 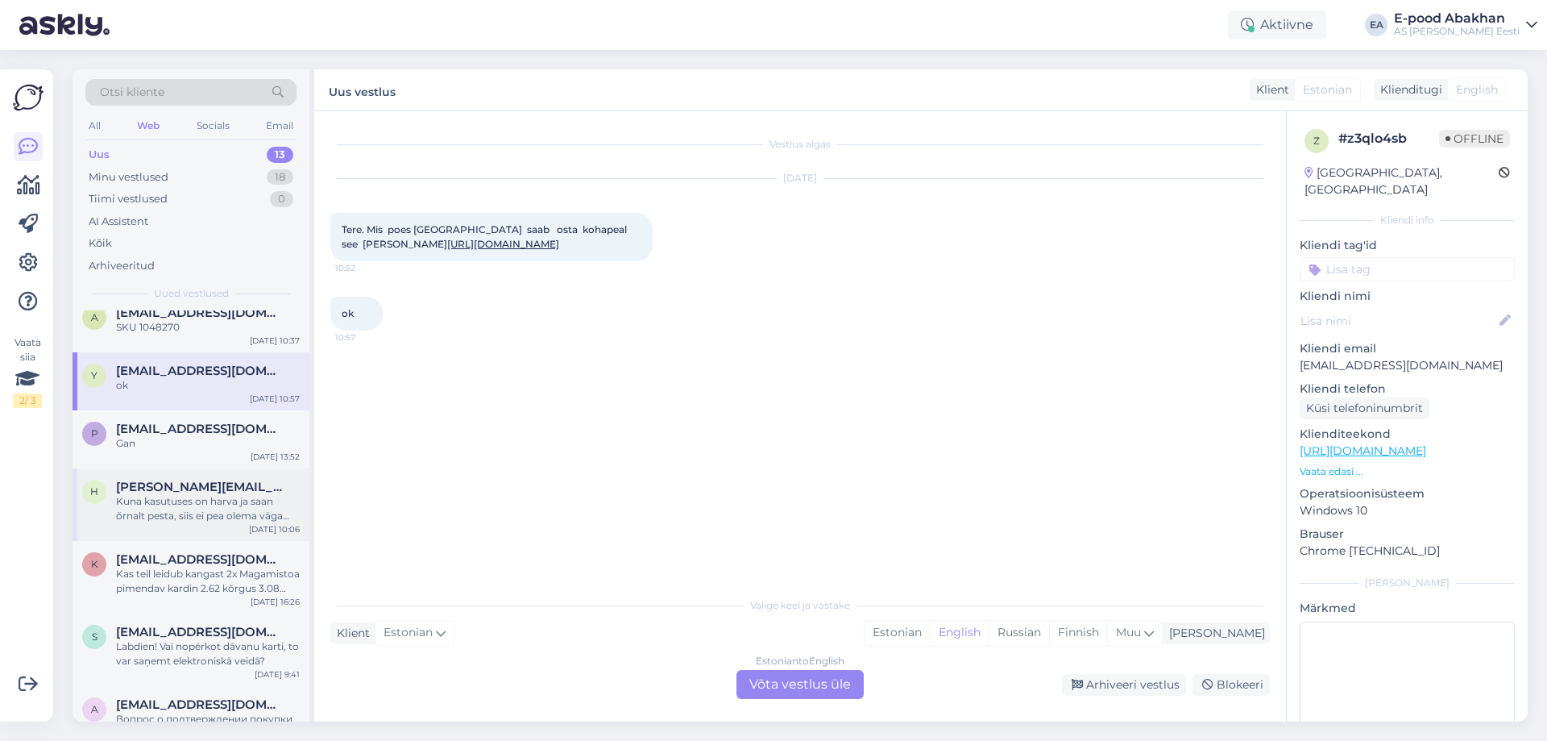 I want to click on span: sandraplocina93@gmail.com, so click(x=200, y=632).